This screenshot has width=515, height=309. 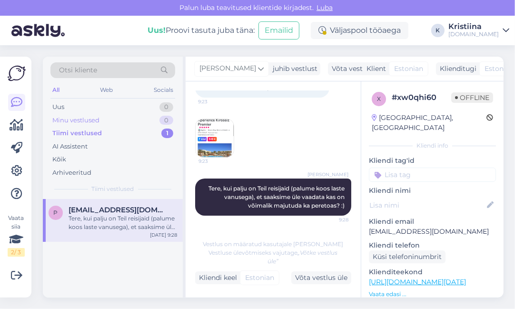 I want to click on p: Kliendi telefon, so click(x=432, y=245).